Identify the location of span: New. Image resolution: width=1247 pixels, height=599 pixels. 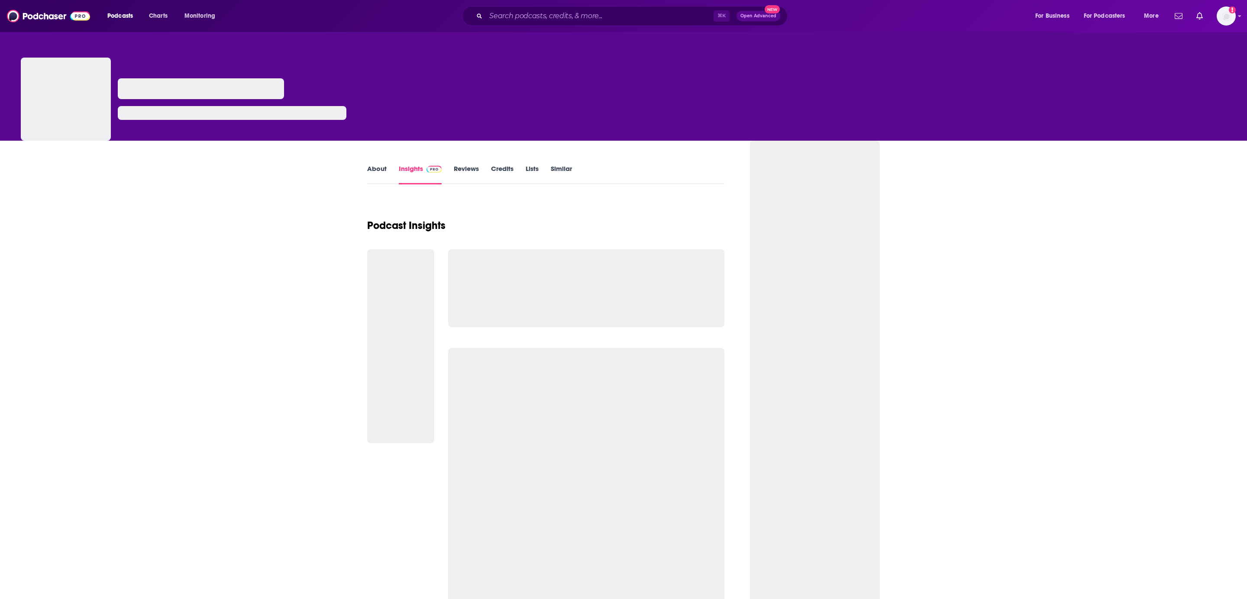
(772, 9).